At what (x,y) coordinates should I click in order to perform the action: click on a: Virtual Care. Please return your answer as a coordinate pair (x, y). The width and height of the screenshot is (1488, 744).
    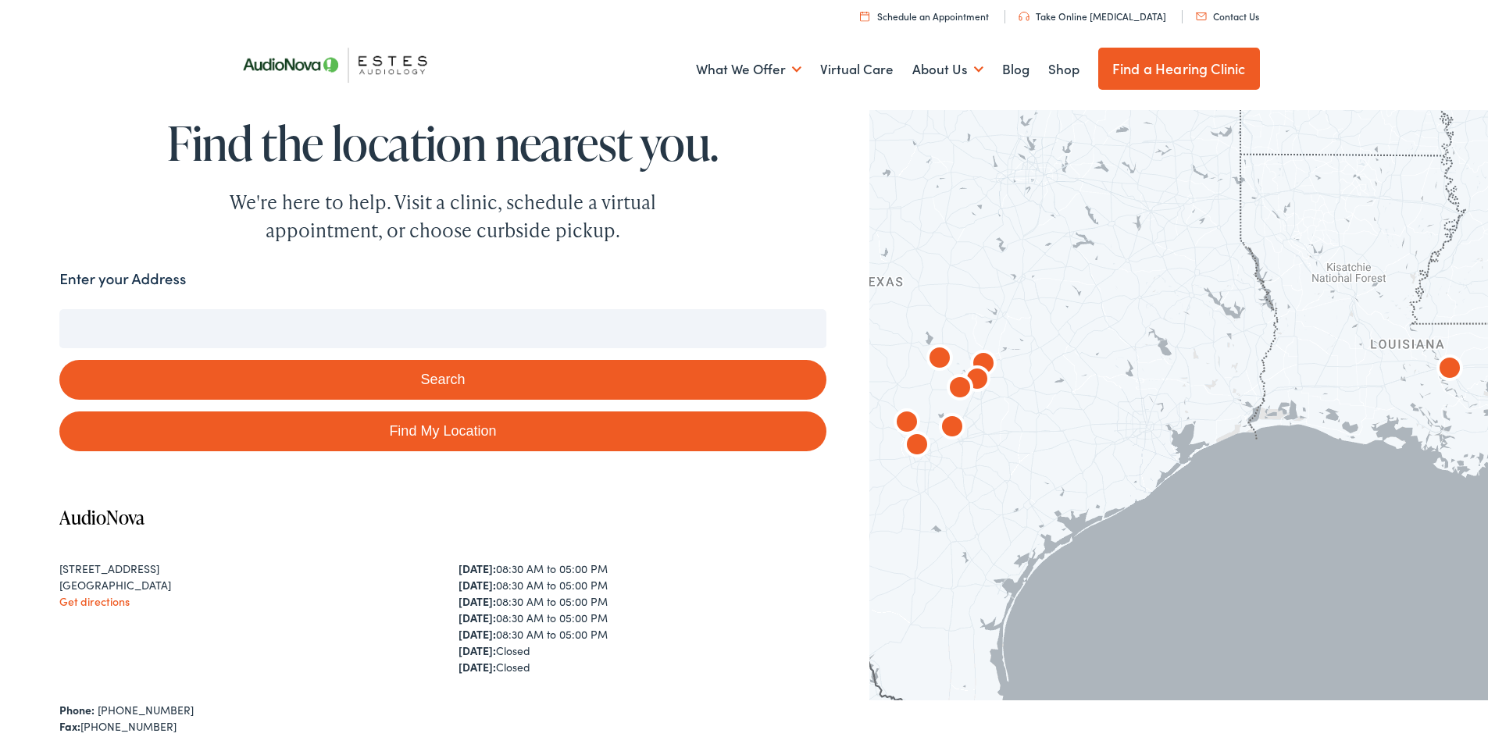
    Looking at the image, I should click on (857, 69).